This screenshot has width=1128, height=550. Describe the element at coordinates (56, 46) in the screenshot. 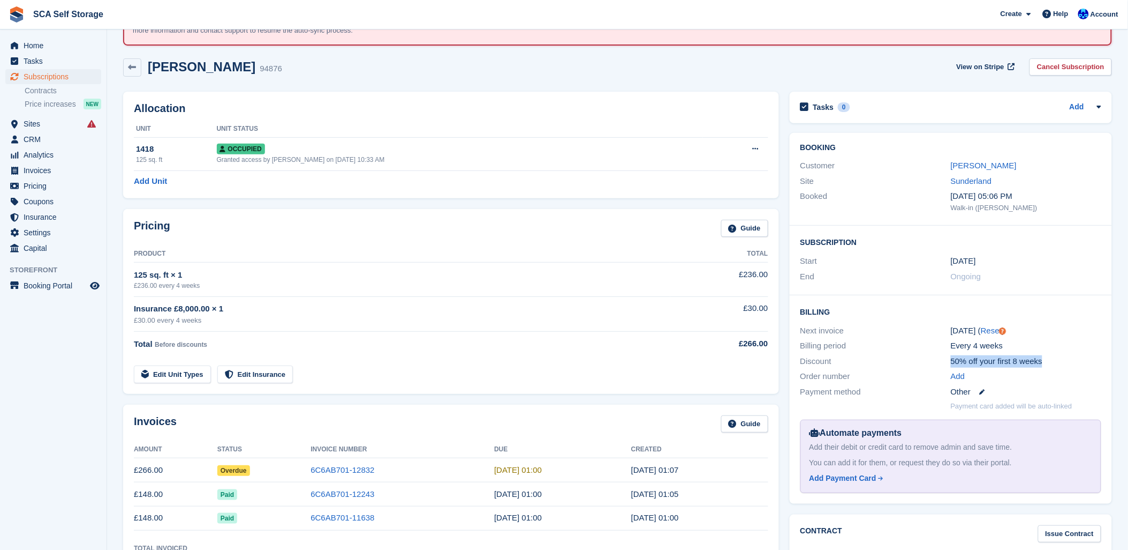

I see `span: Home` at that location.